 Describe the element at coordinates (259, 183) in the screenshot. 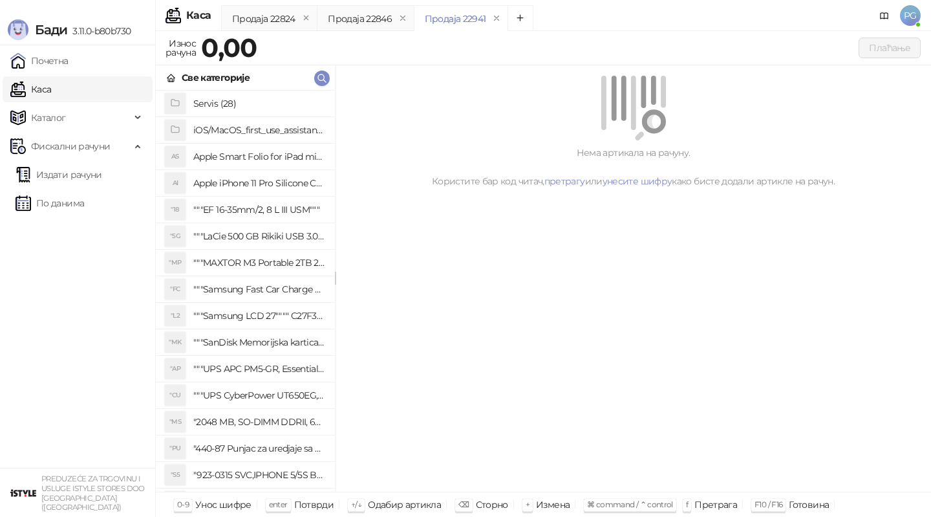

I see `h4: Apple iPhone 11 Pro Silicone Case - Black` at that location.